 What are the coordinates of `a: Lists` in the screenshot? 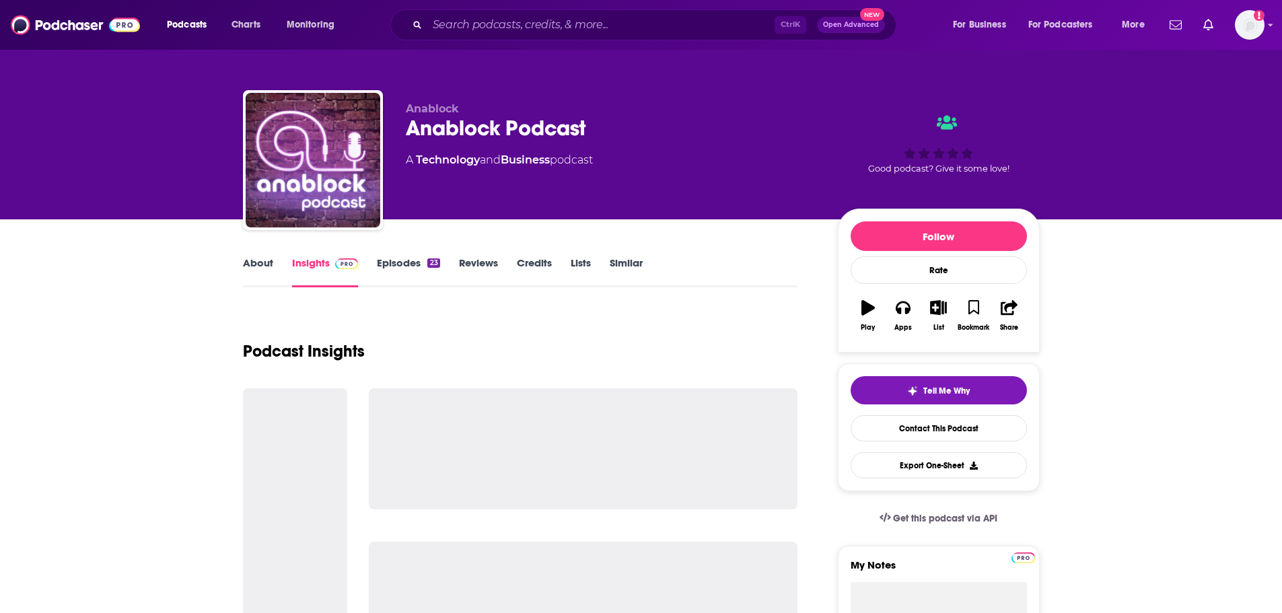 It's located at (581, 272).